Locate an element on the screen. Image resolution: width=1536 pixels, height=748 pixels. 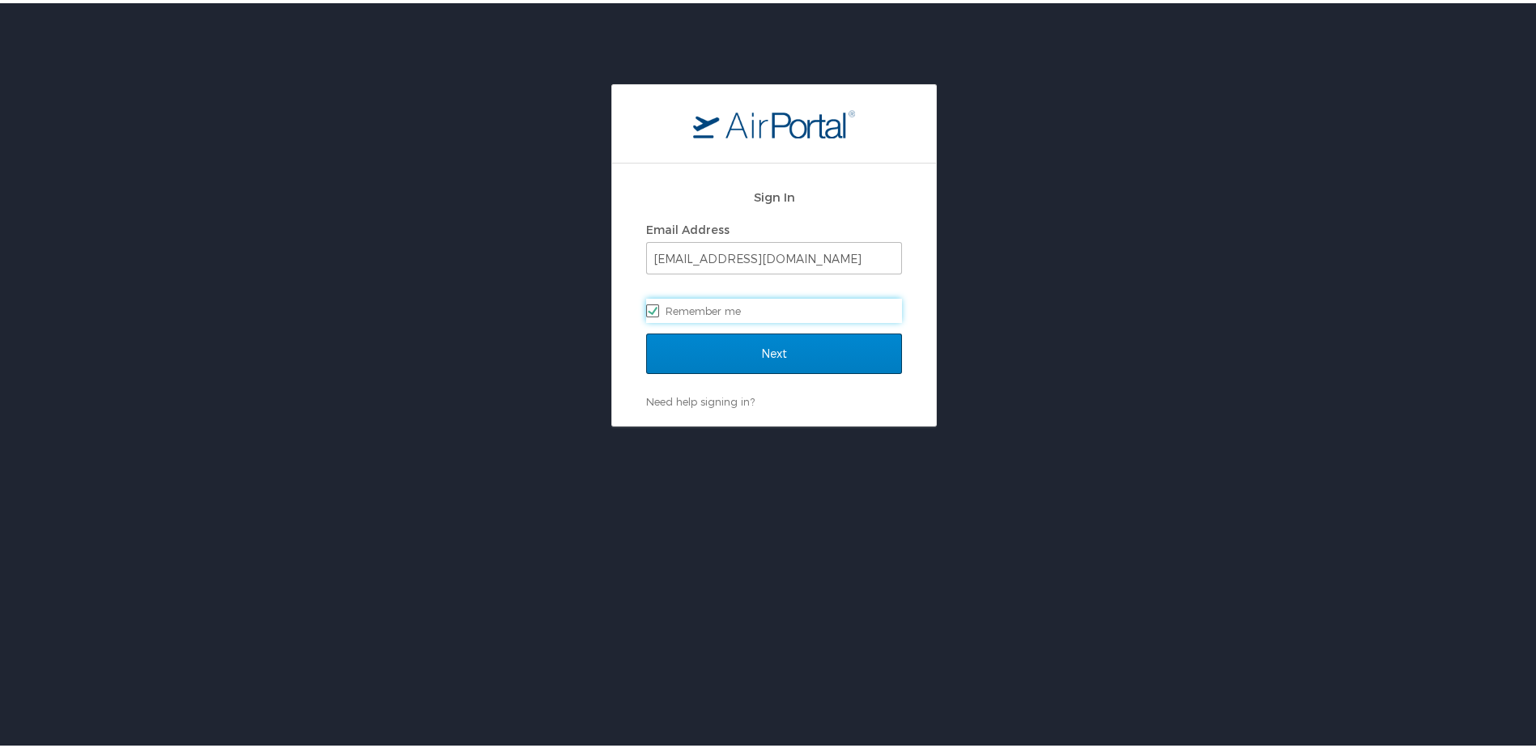
label: Email Address is located at coordinates (687, 226).